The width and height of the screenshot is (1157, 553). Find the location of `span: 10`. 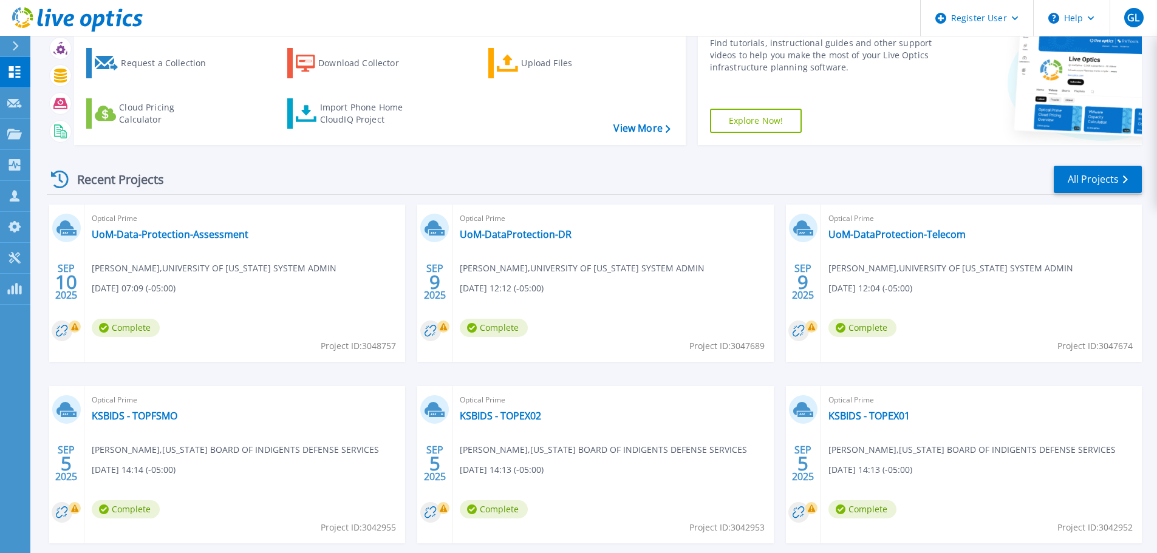

span: 10 is located at coordinates (66, 282).